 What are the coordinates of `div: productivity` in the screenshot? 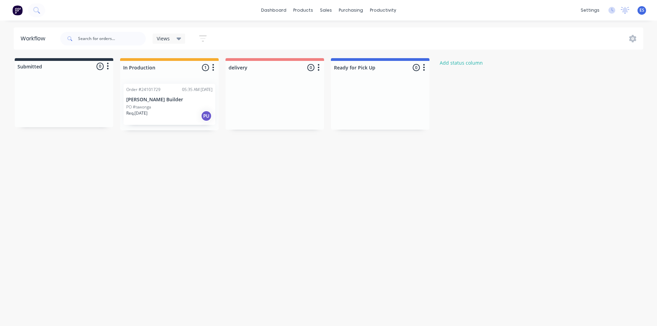 It's located at (383, 10).